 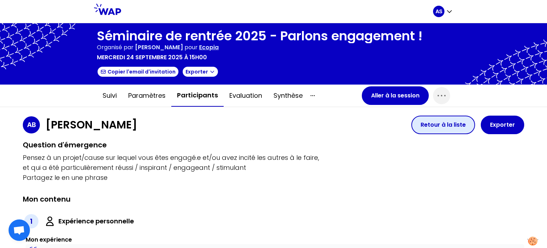 What do you see at coordinates (275, 239) in the screenshot?
I see `h3: Mon expérience` at bounding box center [275, 239].